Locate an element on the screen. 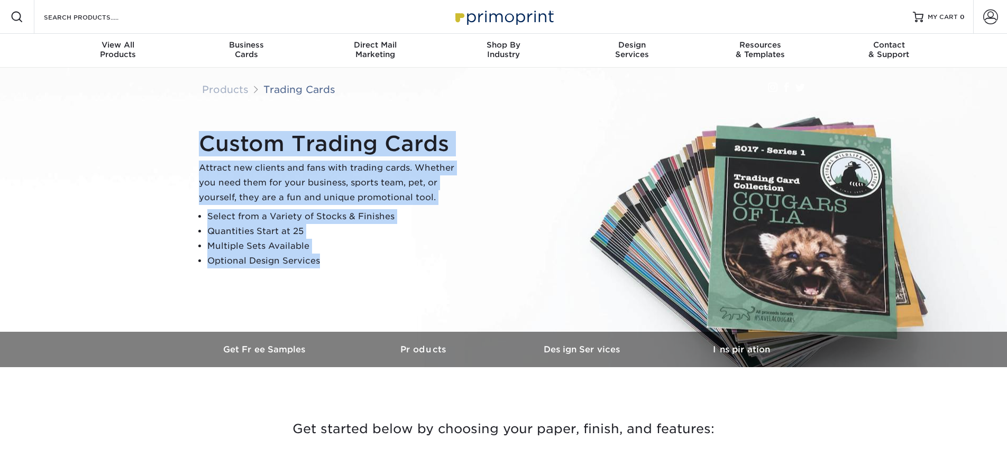  span: Direct Mail is located at coordinates (375, 45).